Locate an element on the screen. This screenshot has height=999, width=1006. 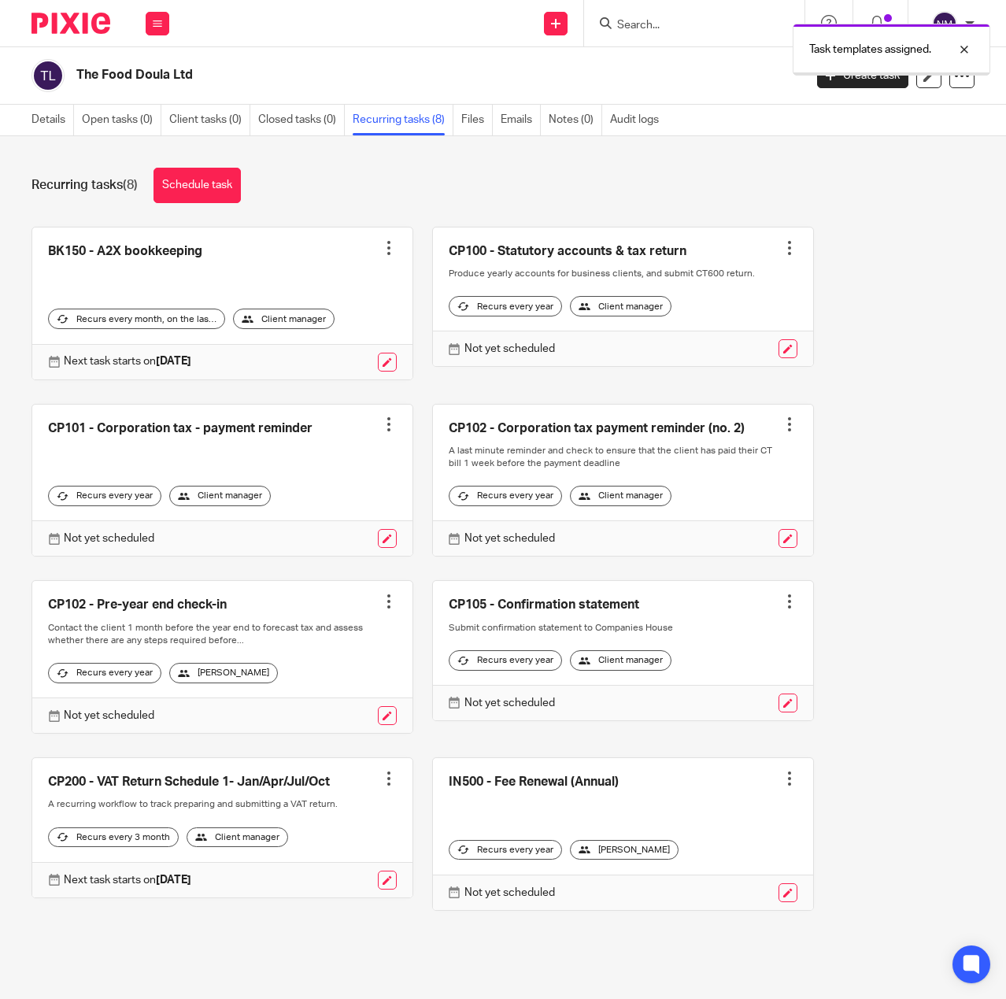
a: Notes (0) is located at coordinates (576, 120).